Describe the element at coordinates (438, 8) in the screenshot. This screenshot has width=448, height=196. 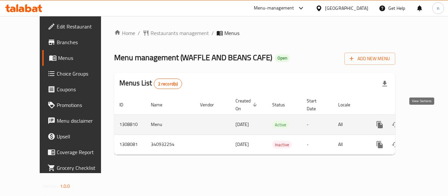
I see `span: n` at that location.